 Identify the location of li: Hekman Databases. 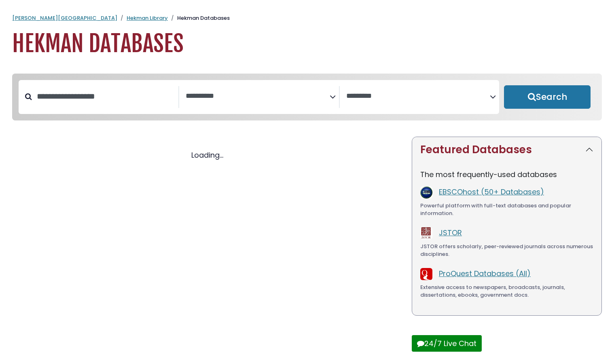
(199, 18).